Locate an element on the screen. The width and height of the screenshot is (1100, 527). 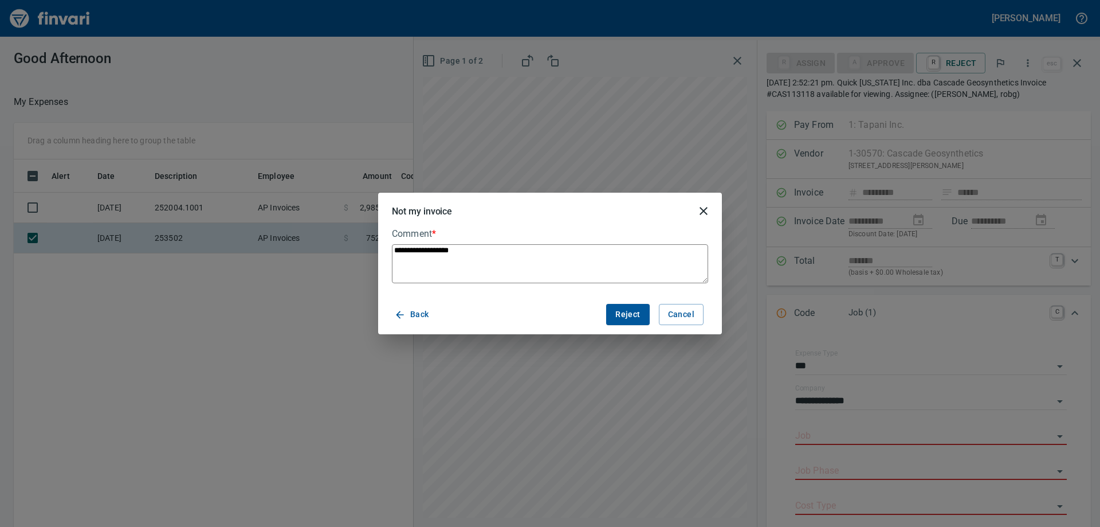
button: close is located at coordinates (704, 211).